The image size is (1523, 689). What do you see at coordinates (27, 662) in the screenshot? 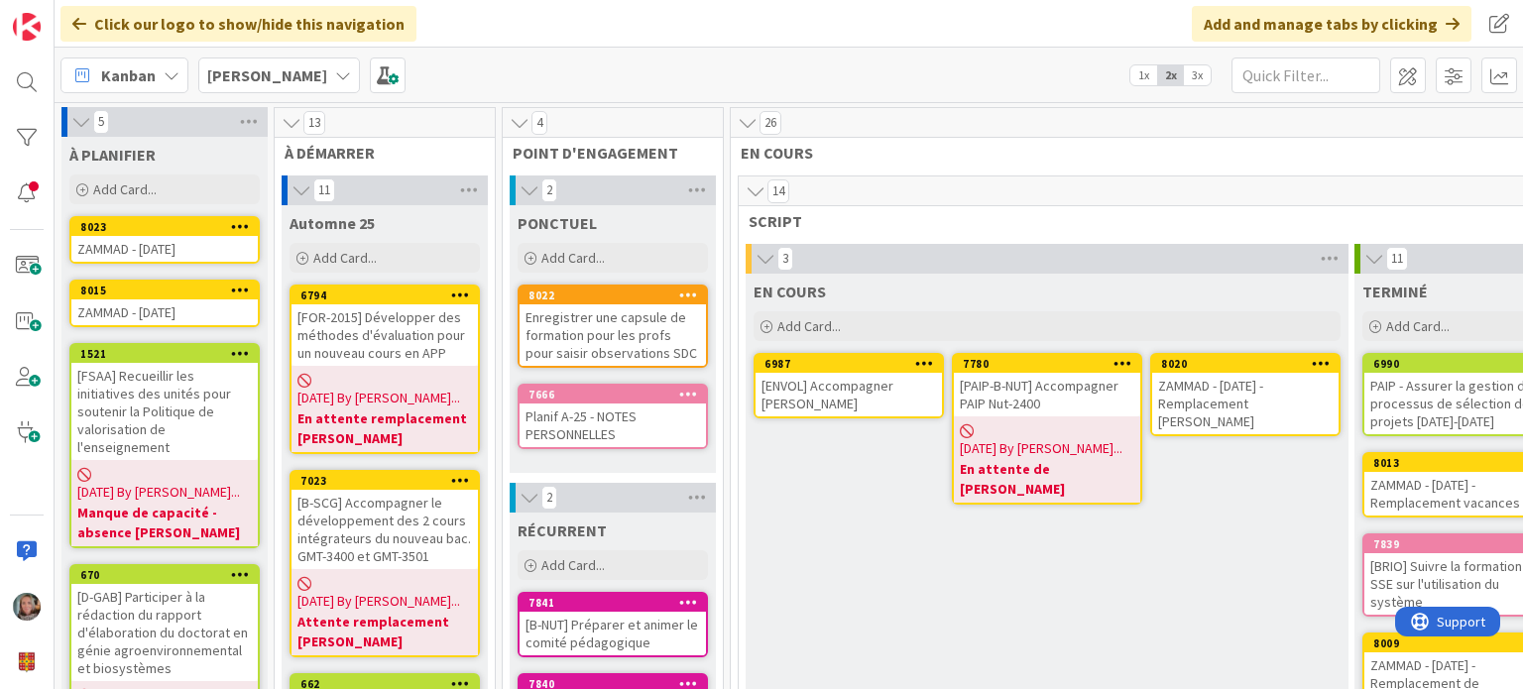
I see `img: avatar` at bounding box center [27, 662].